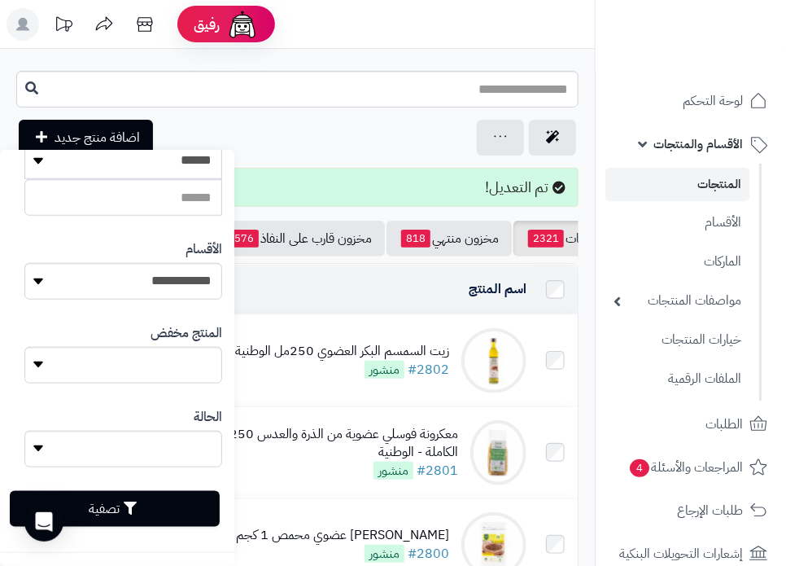 This screenshot has height=566, width=786. What do you see at coordinates (685, 467) in the screenshot?
I see `span: المراجعات والأسئلة` at bounding box center [685, 467].